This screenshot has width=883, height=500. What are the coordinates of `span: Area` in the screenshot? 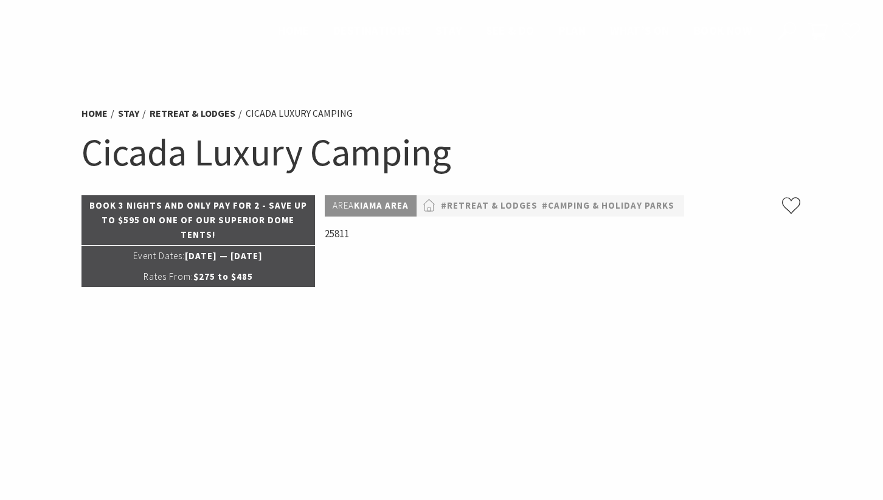 It's located at (343, 205).